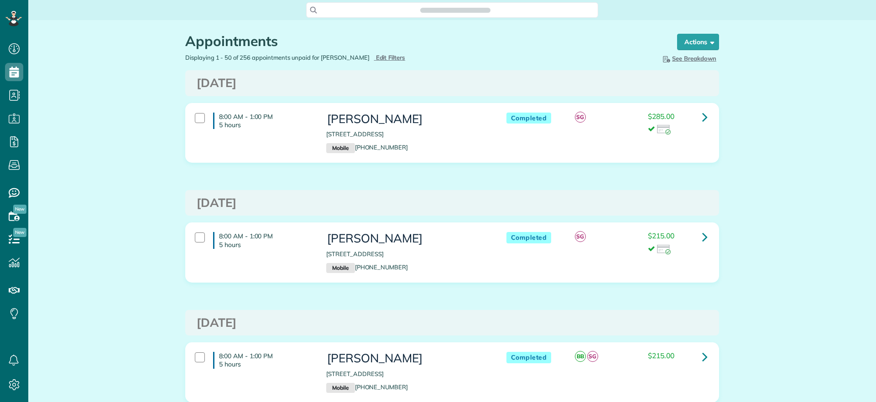 The height and width of the screenshot is (402, 876). What do you see at coordinates (455, 10) in the screenshot?
I see `span: Search ZenMaid…` at bounding box center [455, 10].